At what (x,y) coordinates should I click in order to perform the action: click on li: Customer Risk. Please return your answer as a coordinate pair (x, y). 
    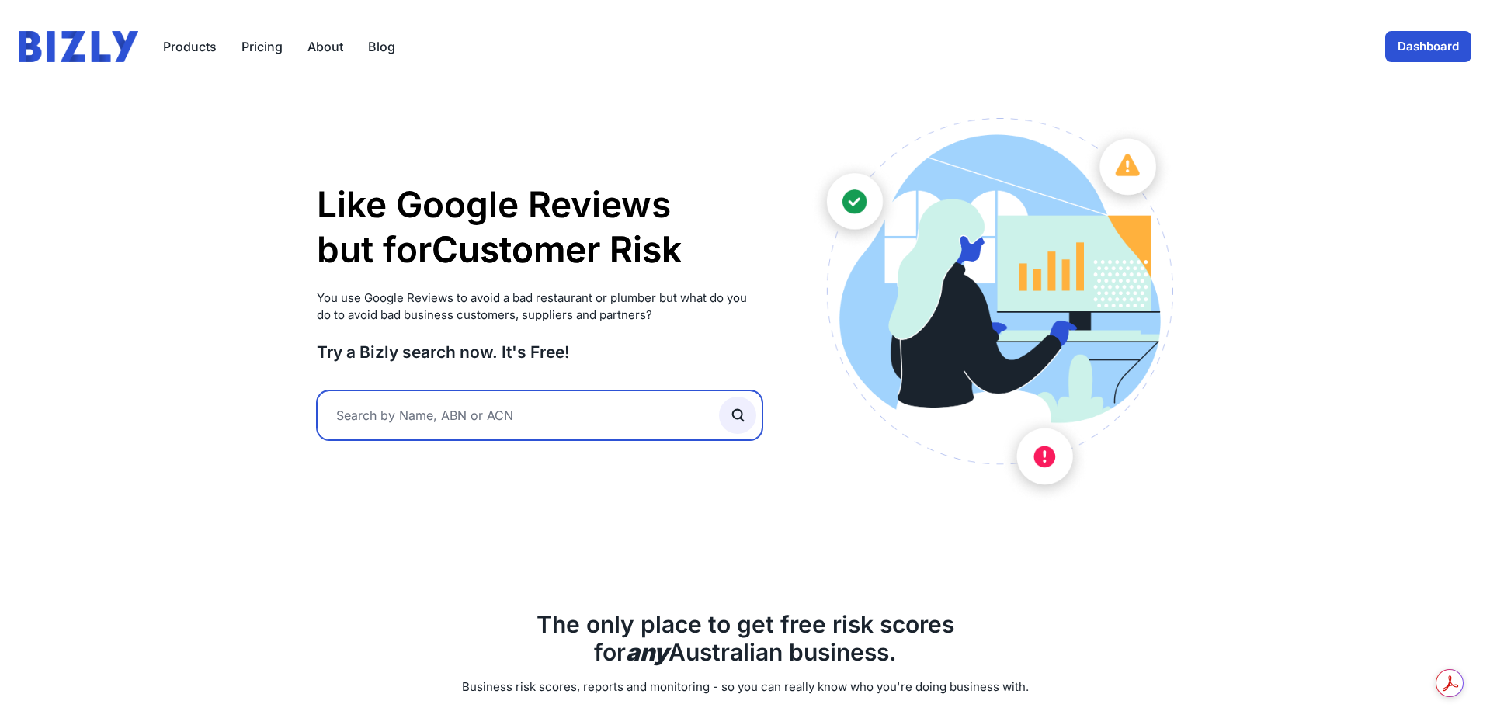
    Looking at the image, I should click on (557, 250).